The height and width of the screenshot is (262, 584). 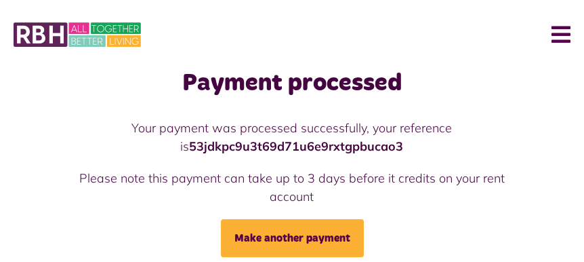 What do you see at coordinates (292, 137) in the screenshot?
I see `p: Your payment was processed successfully, your reference is` at bounding box center [292, 137].